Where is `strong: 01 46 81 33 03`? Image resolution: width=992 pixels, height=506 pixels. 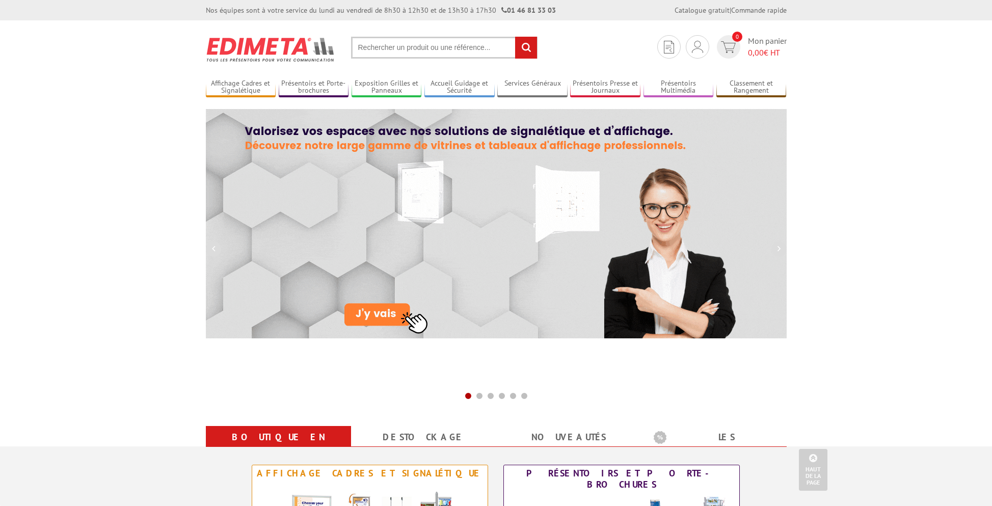
strong: 01 46 81 33 03 is located at coordinates (529, 10).